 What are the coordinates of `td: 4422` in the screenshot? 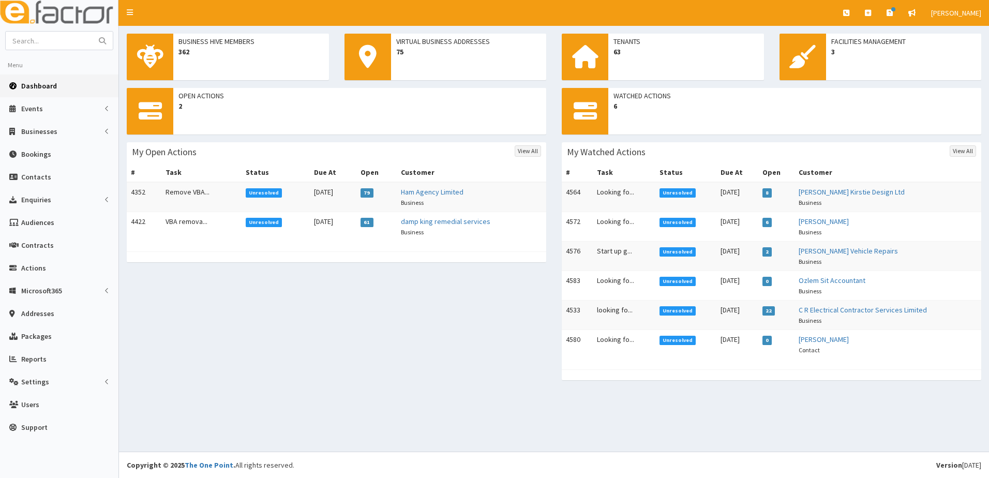 It's located at (144, 226).